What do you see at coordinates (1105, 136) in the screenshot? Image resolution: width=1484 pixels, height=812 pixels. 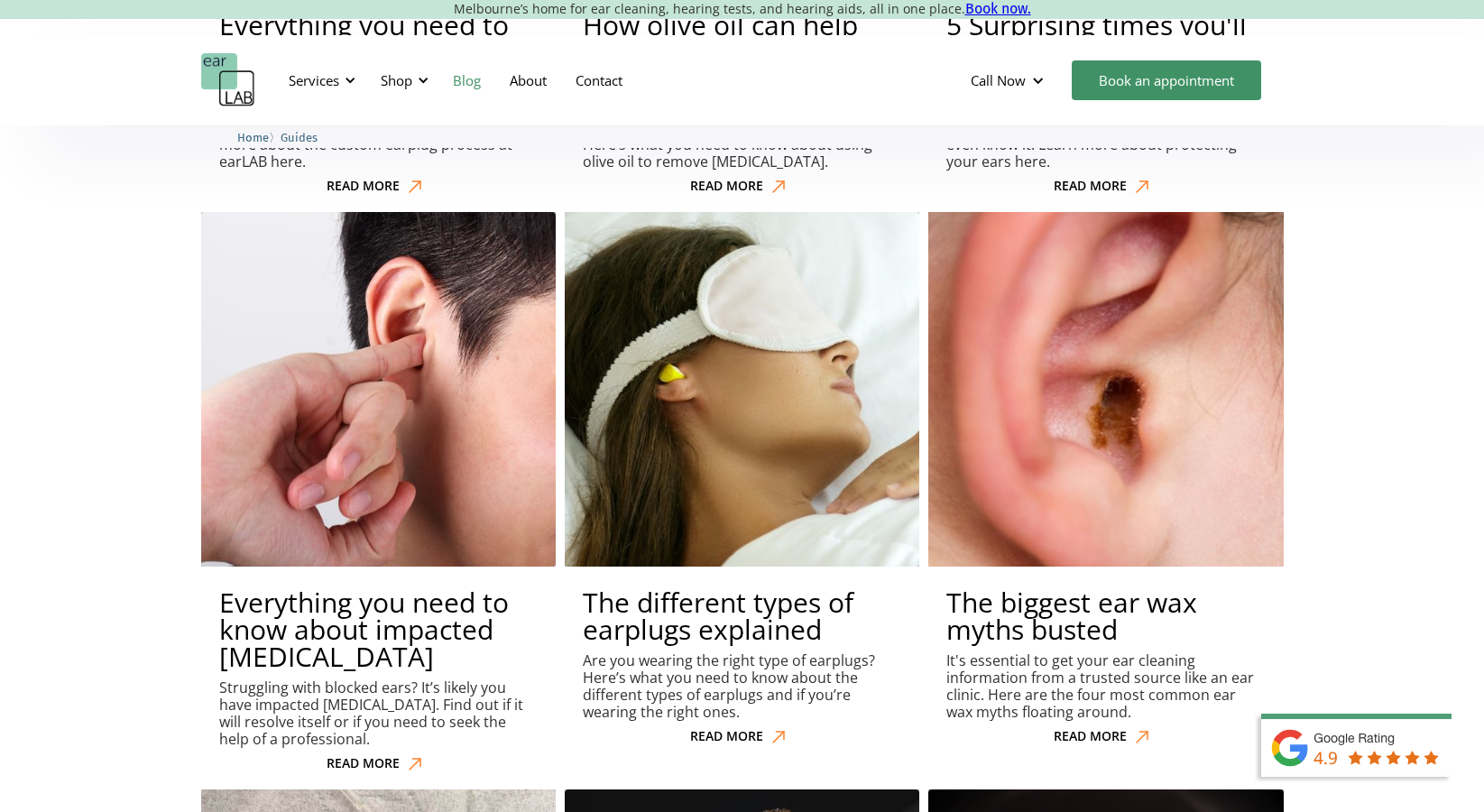 I see `p: There are a range of situations where you need hearing protection and you might not even know it!...` at bounding box center [1105, 136].